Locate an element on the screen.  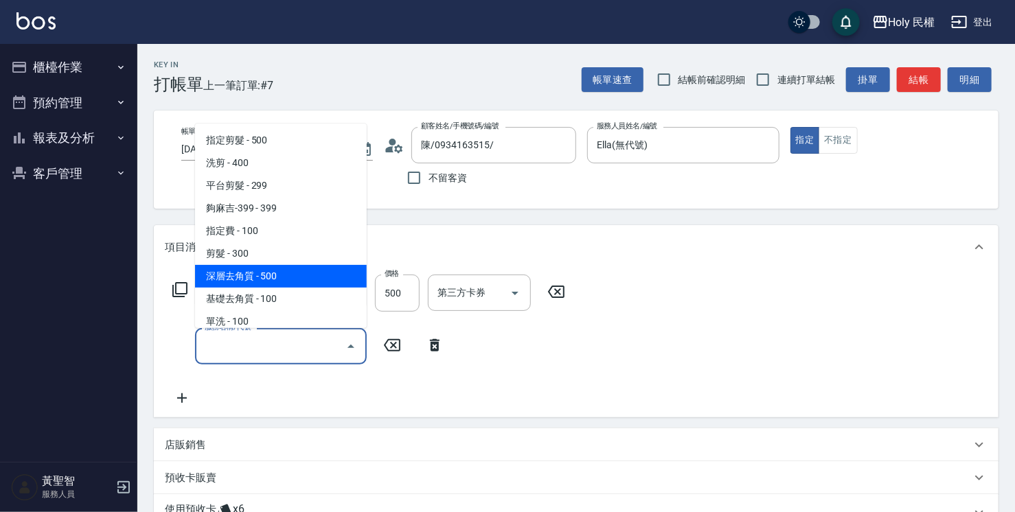
span: 結帳前確認明細 is located at coordinates (712, 80).